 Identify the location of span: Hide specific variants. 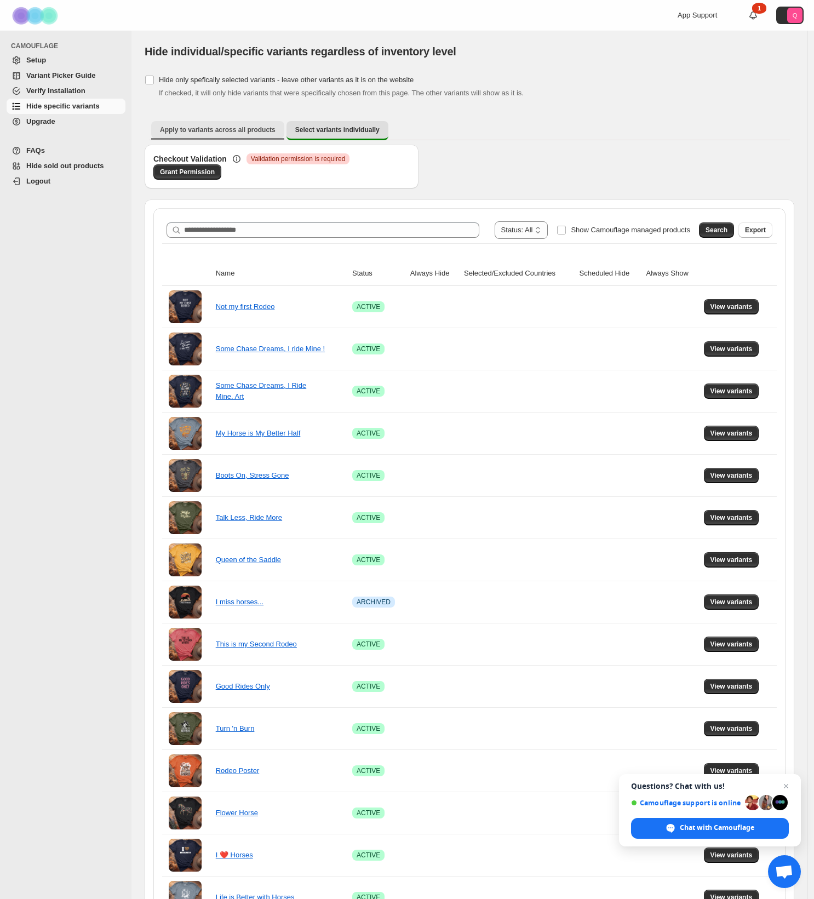
(63, 106).